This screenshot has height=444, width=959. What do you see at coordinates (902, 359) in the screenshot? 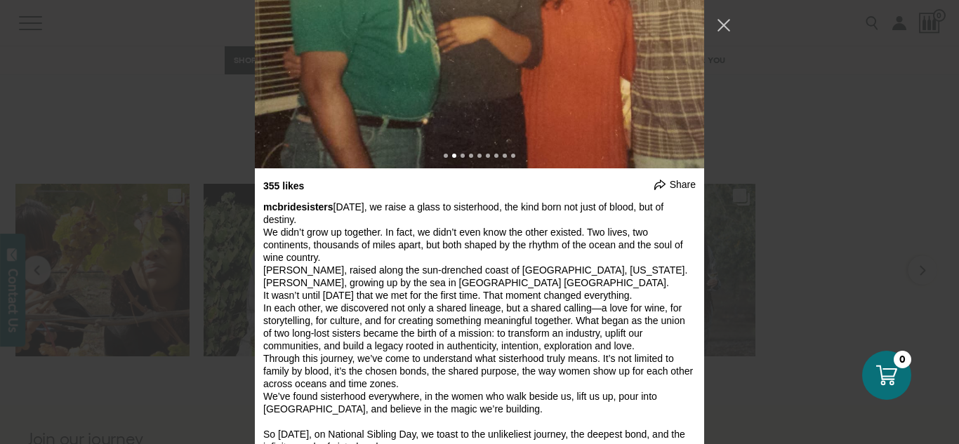
I see `div: 0` at bounding box center [902, 359].